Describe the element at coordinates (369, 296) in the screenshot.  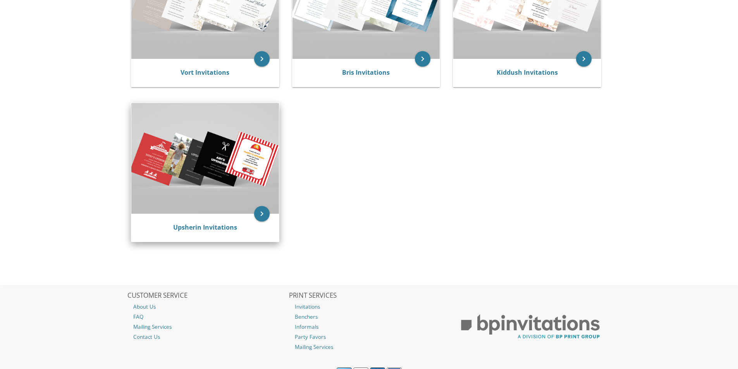
I see `h2: PRINT SERVICES` at that location.